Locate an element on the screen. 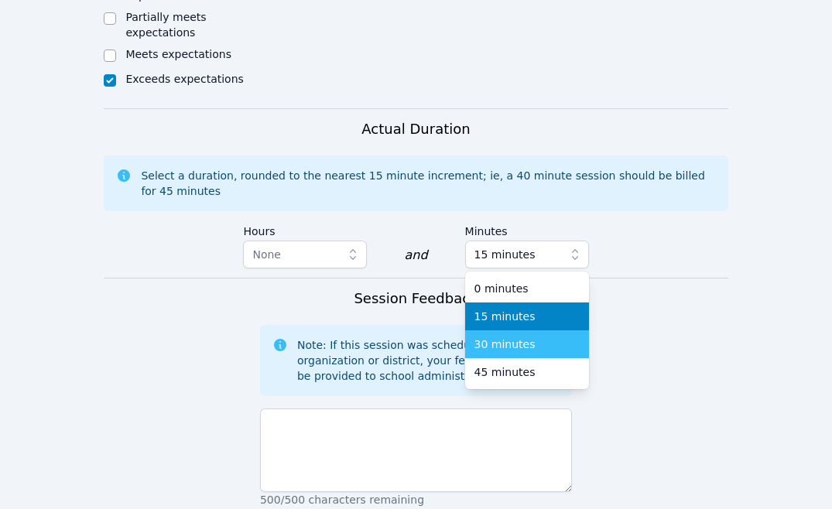 This screenshot has width=832, height=509. label: Partially meets expectations is located at coordinates (166, 25).